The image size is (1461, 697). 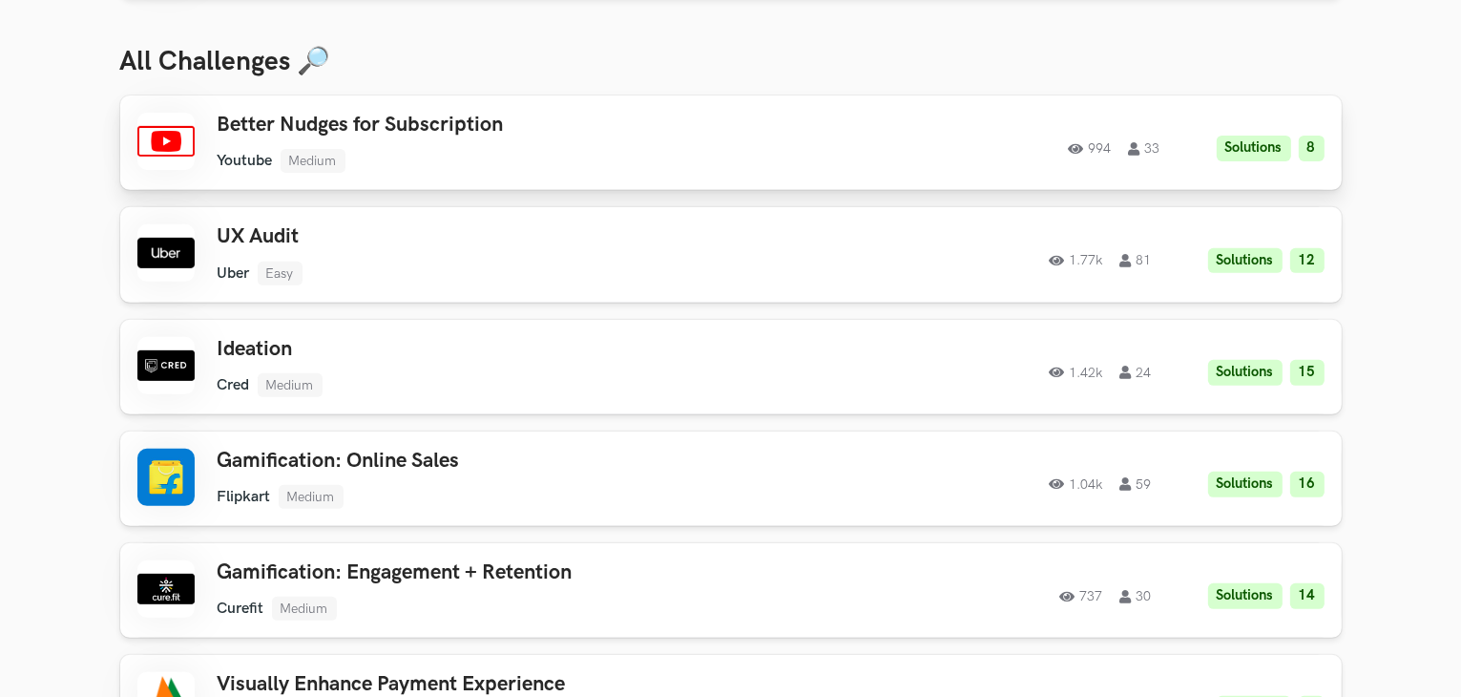 What do you see at coordinates (1312, 148) in the screenshot?
I see `li: 8` at bounding box center [1312, 148].